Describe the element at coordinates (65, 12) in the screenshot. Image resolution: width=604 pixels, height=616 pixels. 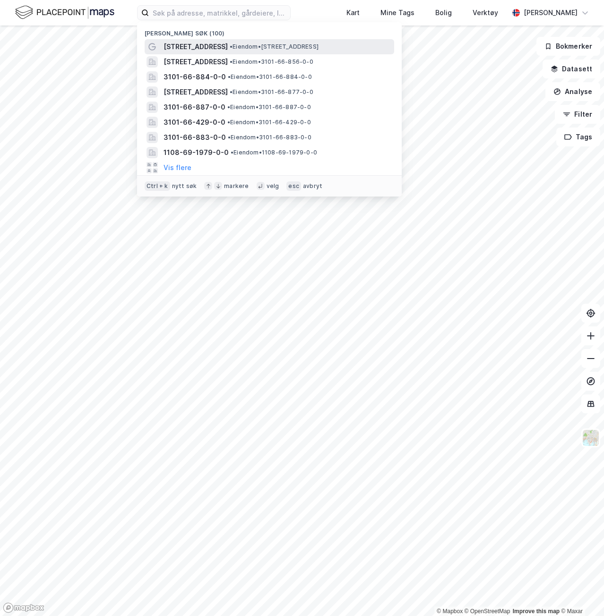
I see `img: logo.f888ab2527a4732fd821a326f86c7f29.svg` at that location.